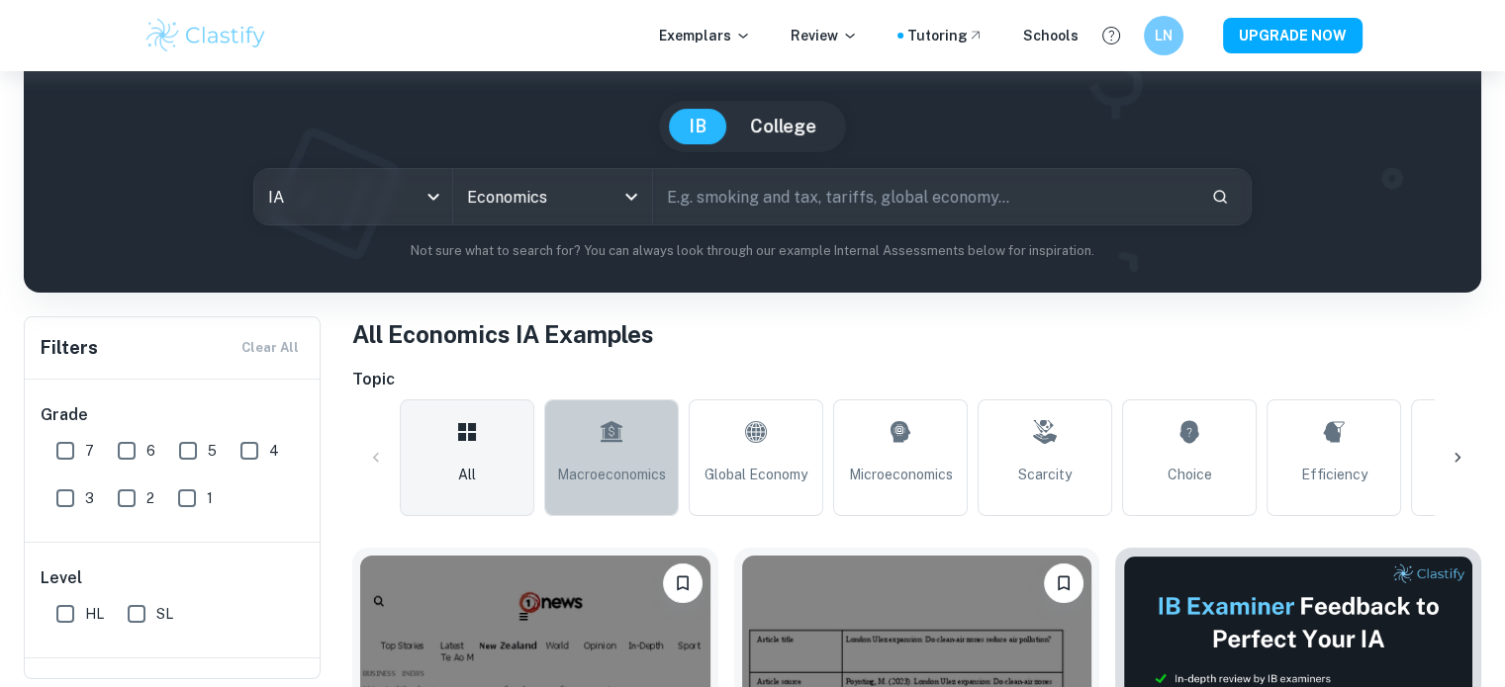 The image size is (1505, 687). What do you see at coordinates (1333, 475) in the screenshot?
I see `span: Efficiency` at bounding box center [1333, 475].